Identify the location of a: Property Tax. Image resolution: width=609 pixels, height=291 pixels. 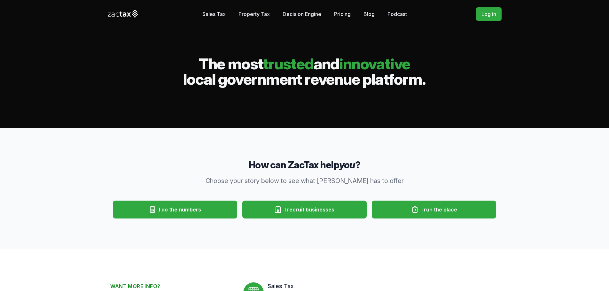
(254, 14).